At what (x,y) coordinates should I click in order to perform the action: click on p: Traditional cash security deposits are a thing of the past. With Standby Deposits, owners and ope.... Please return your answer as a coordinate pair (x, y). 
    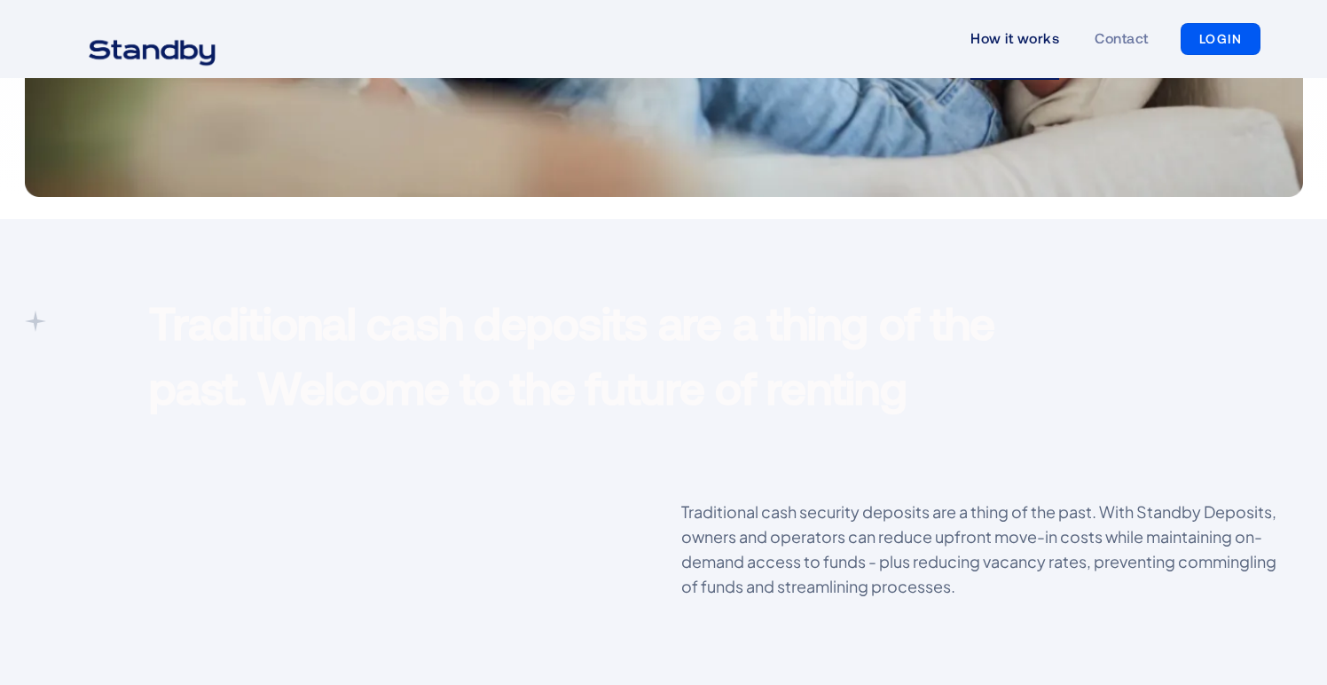
    Looking at the image, I should click on (983, 549).